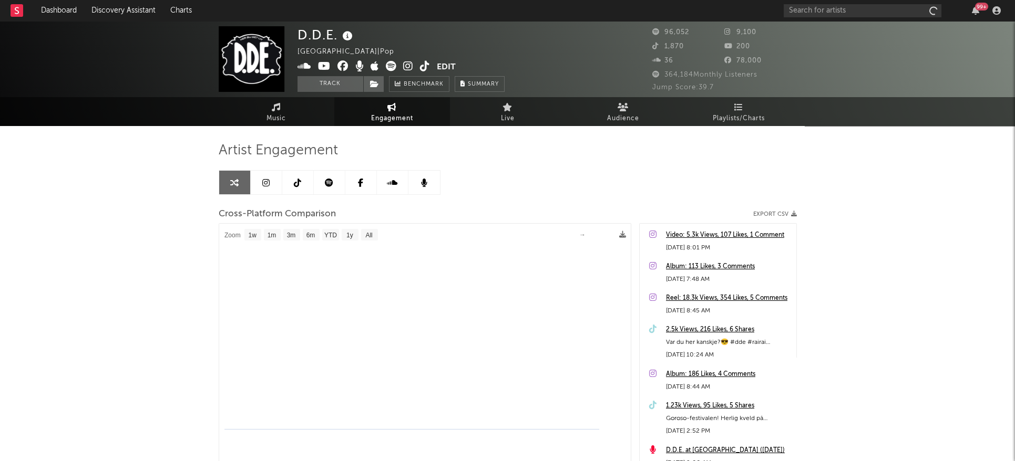  I want to click on a: Album: 186 Likes, 4 Comments, so click(728, 375).